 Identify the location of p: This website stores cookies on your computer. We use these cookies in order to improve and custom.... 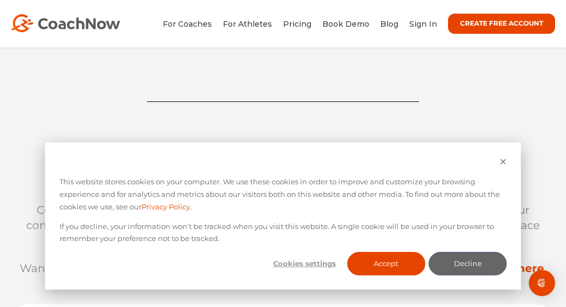
(283, 194).